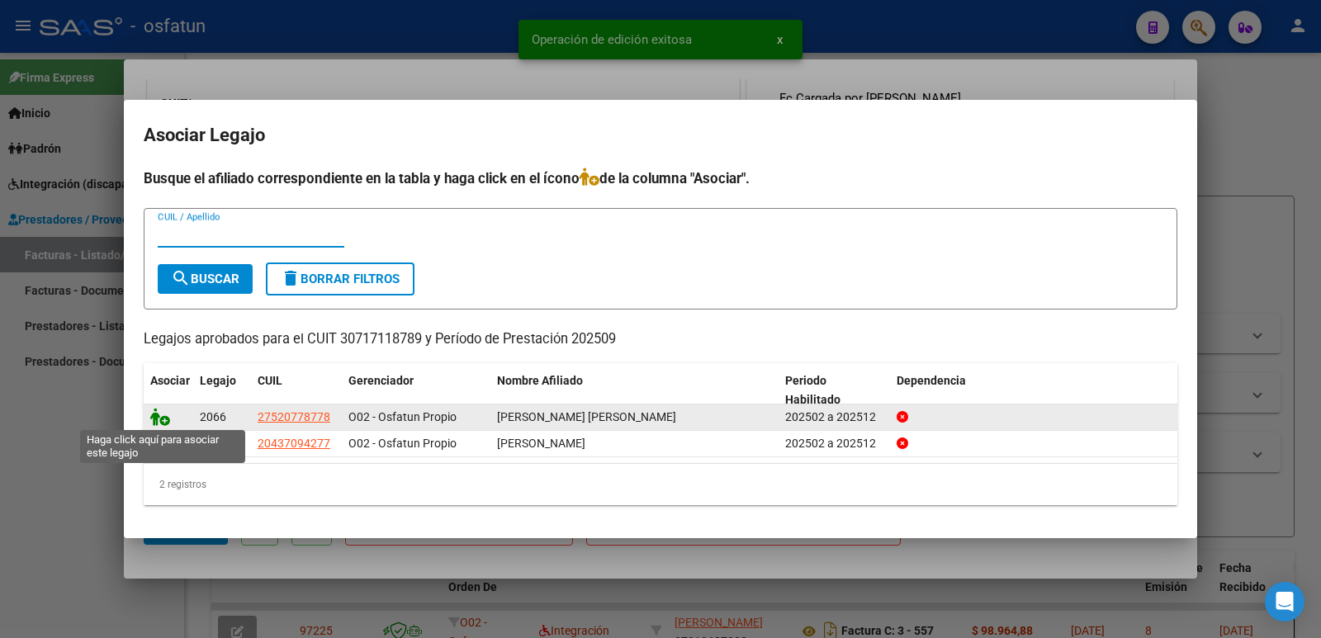 This screenshot has width=1321, height=638. Describe the element at coordinates (205, 279) in the screenshot. I see `span: Buscar` at that location.